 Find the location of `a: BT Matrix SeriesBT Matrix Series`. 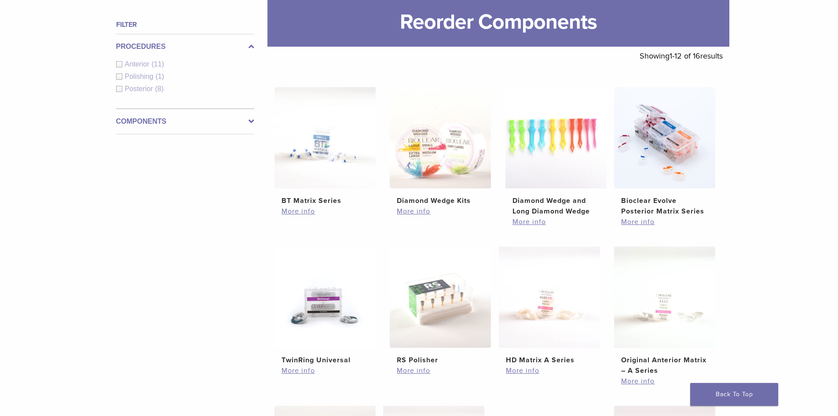

a: BT Matrix SeriesBT Matrix Series is located at coordinates (325, 146).